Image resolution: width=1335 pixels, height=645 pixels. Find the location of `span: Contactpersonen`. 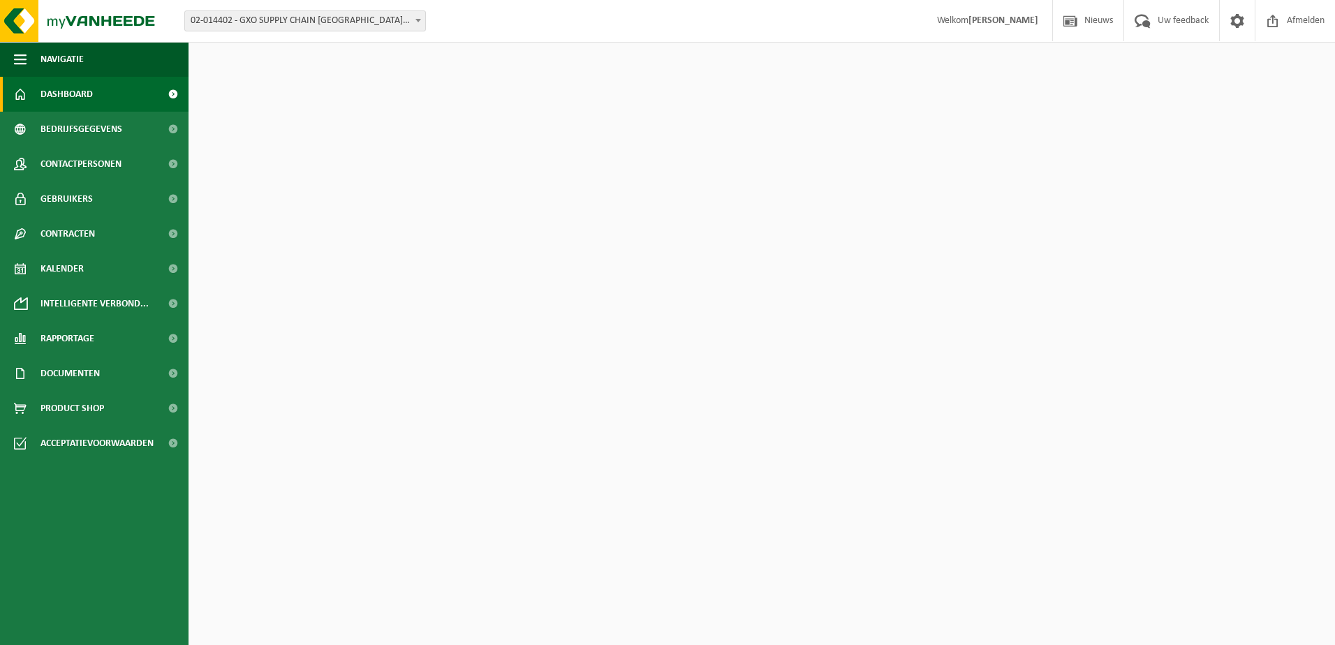

span: Contactpersonen is located at coordinates (81, 164).